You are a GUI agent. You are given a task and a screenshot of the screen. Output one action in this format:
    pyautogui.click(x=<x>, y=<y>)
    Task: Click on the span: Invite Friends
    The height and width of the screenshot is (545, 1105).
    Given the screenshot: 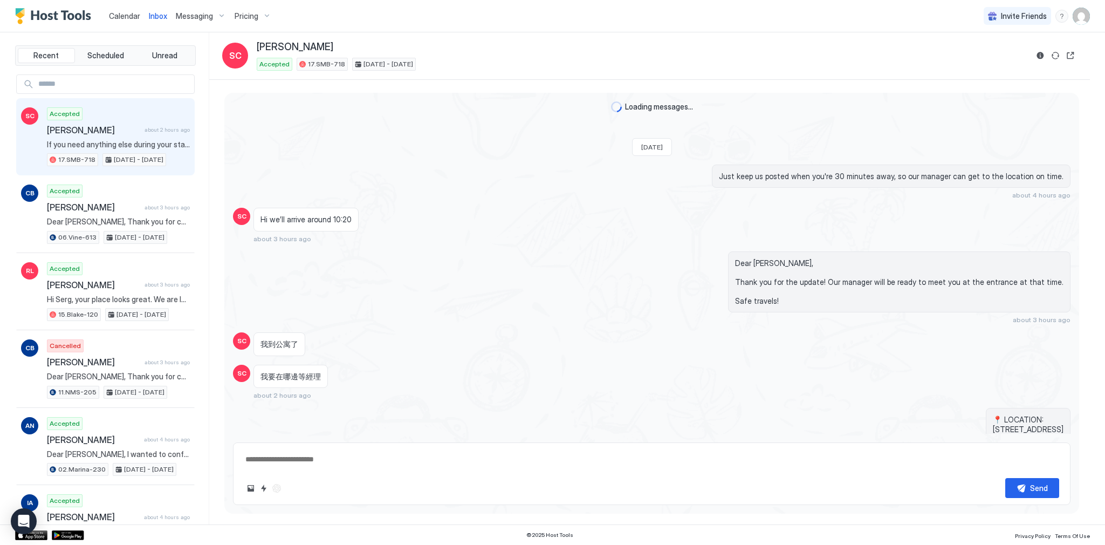 What is the action you would take?
    pyautogui.click(x=1023, y=16)
    